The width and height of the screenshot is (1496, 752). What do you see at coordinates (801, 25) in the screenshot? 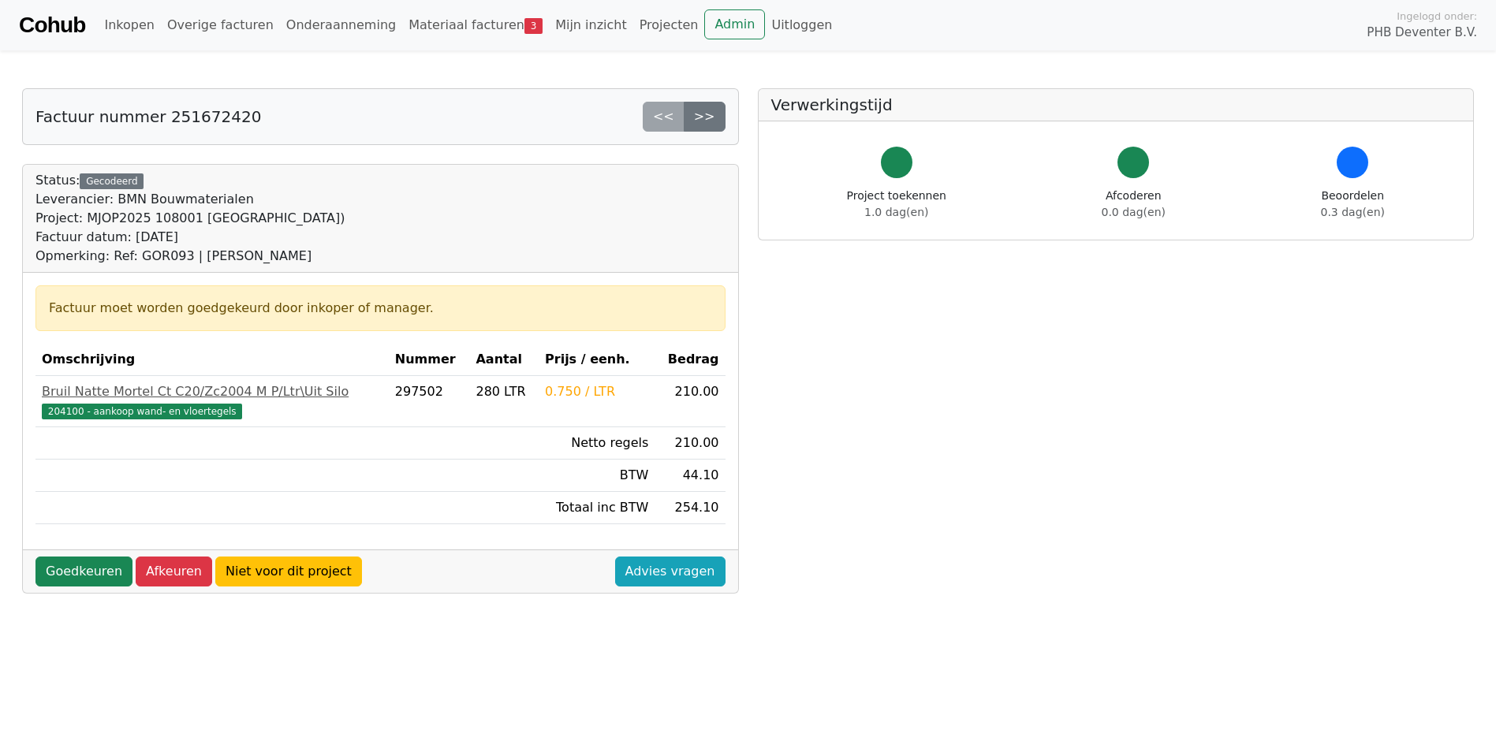
I see `a: Uitloggen` at bounding box center [801, 25].